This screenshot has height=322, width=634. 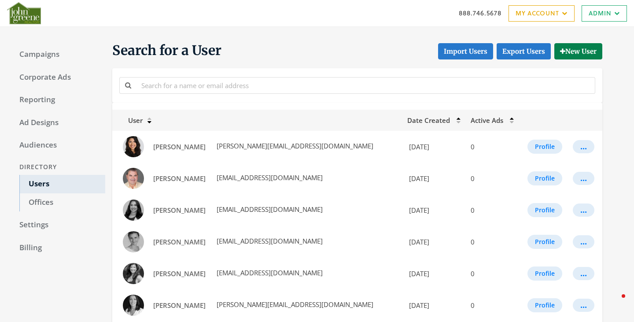 What do you see at coordinates (58, 145) in the screenshot?
I see `a: Audiences` at bounding box center [58, 145].